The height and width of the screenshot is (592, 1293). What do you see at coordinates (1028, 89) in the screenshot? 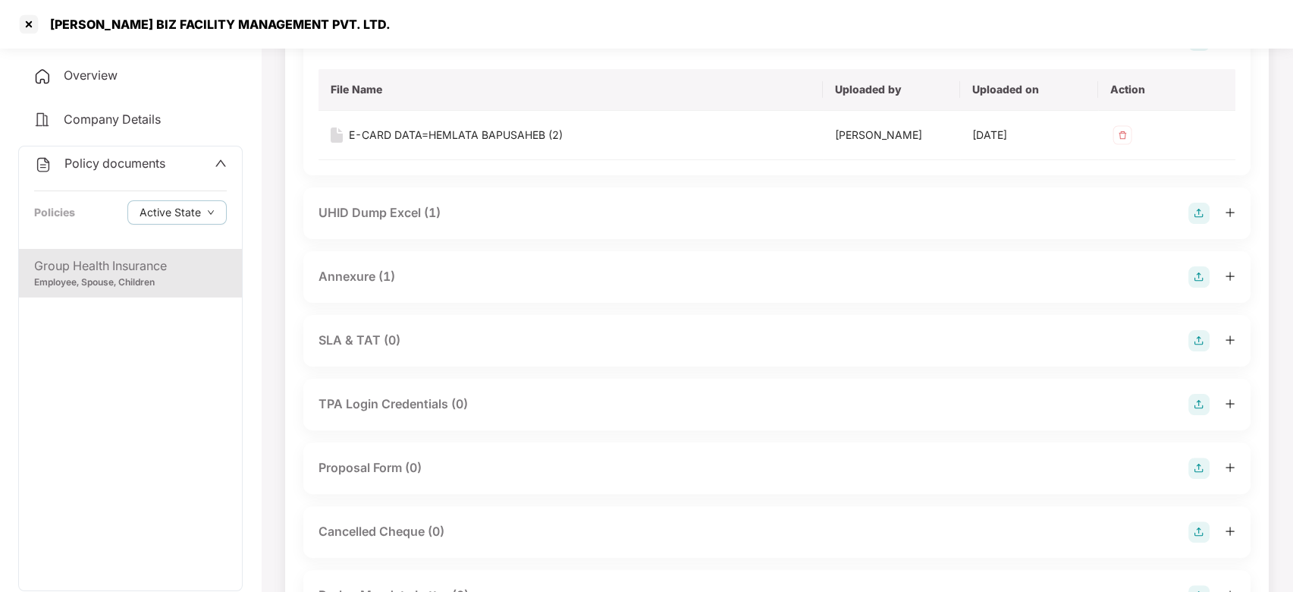
I see `th: Uploaded on` at bounding box center [1028, 89].